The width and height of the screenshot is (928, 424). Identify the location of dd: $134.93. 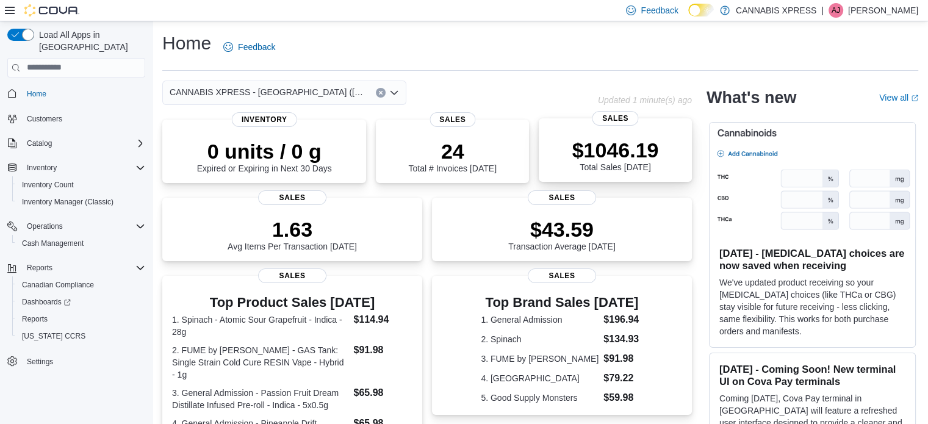
(623, 339).